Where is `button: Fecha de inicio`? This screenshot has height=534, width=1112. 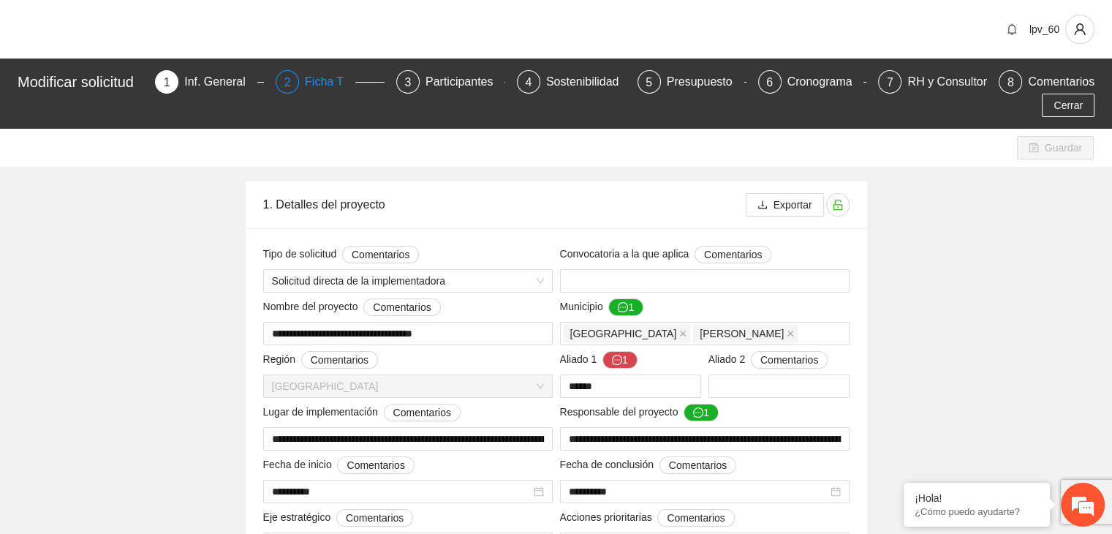
button: Fecha de inicio is located at coordinates (375, 465).